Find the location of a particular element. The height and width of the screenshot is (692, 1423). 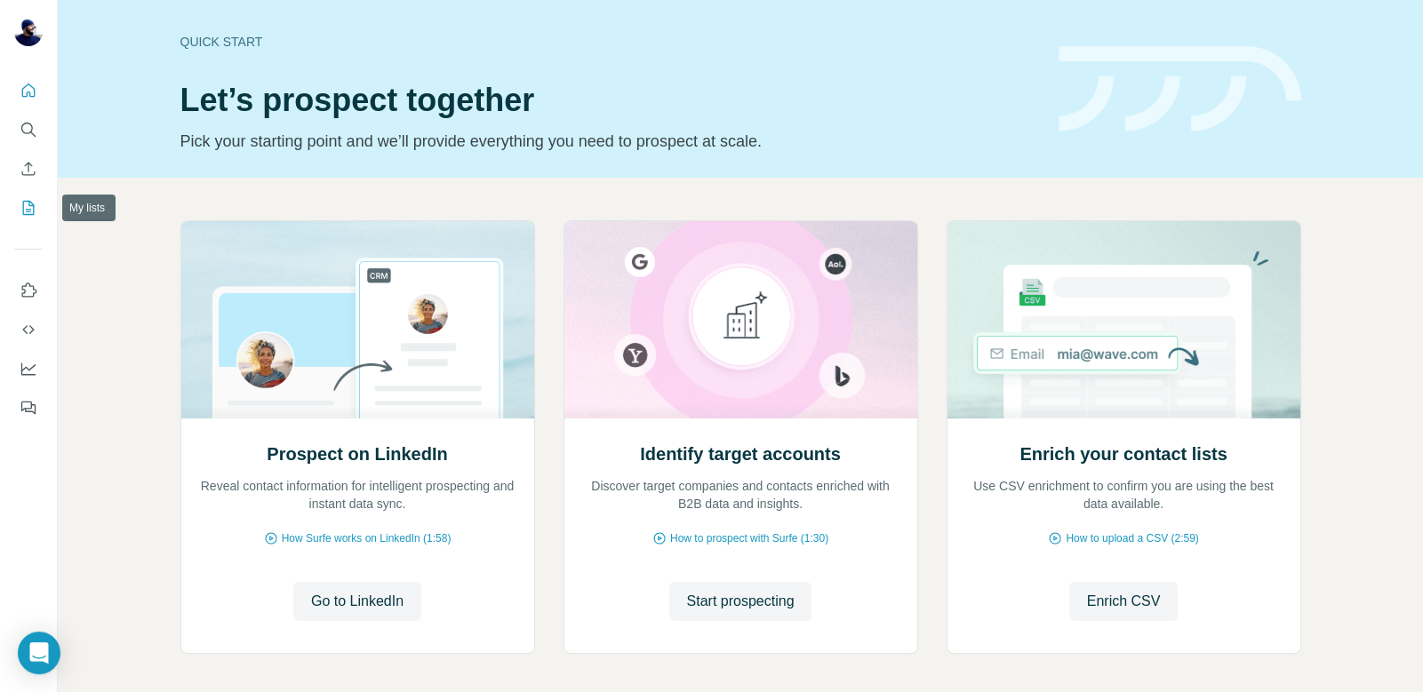

img: Avatar is located at coordinates (28, 32).